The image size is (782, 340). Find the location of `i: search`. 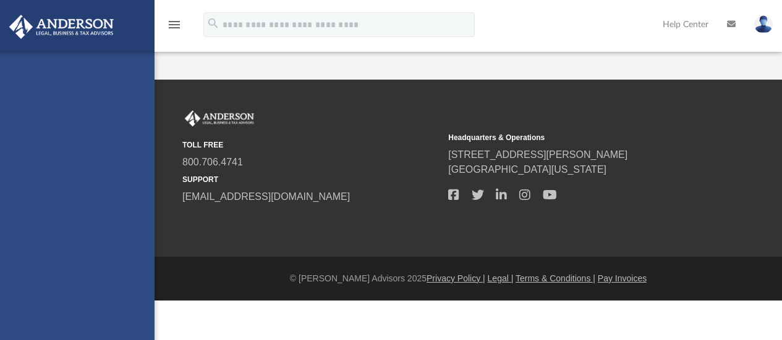

i: search is located at coordinates (213, 23).